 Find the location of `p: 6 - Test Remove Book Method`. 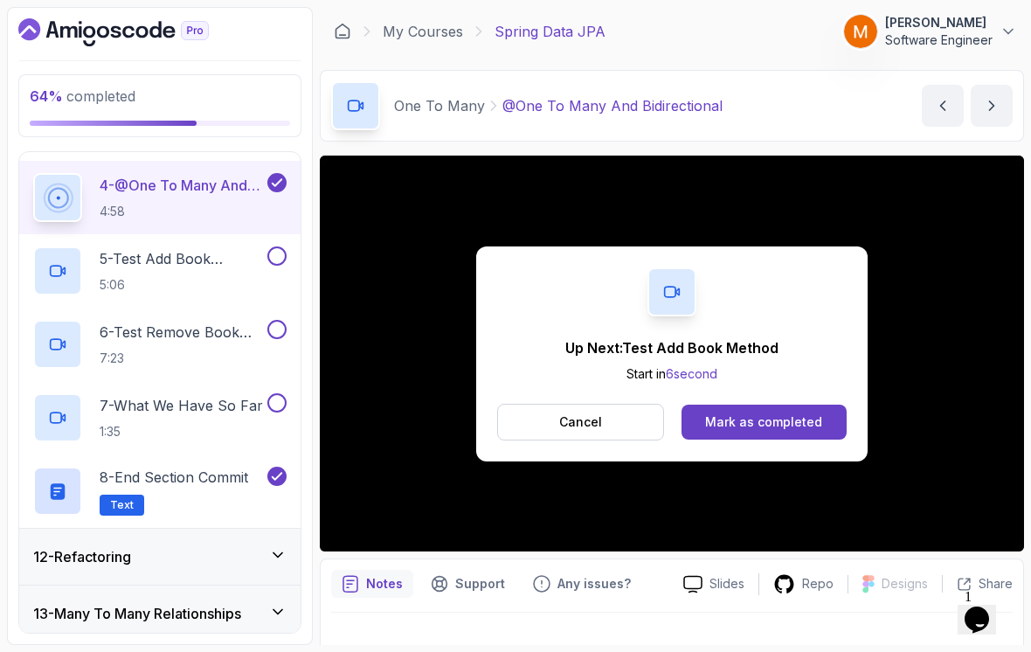

p: 6 - Test Remove Book Method is located at coordinates (182, 332).